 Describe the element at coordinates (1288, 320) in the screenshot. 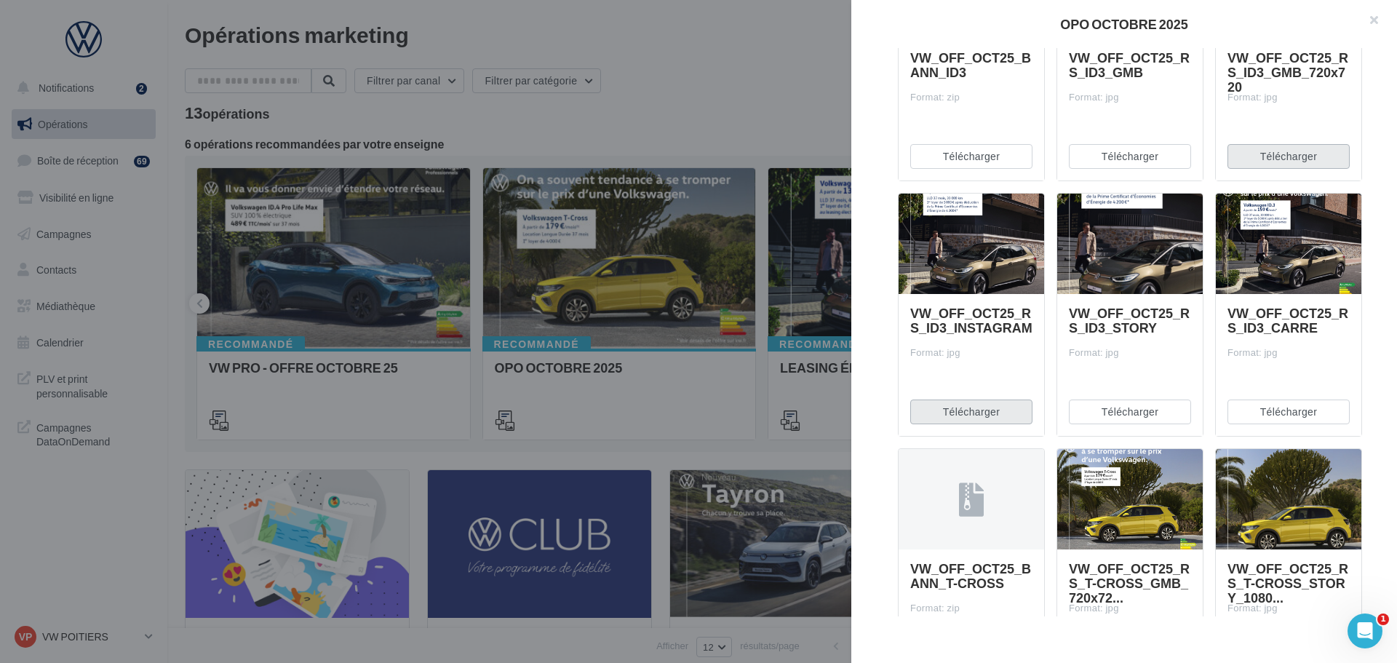

I see `span: VW_OFF_OCT25_RS_ID3_CARRE` at that location.